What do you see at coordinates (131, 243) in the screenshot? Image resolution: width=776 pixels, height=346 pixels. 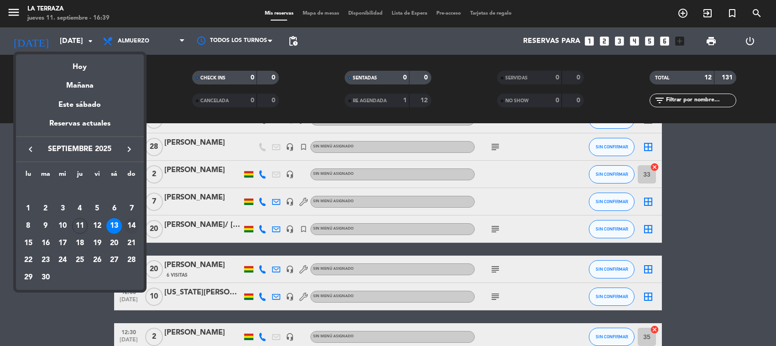 I see `div: 21` at bounding box center [131, 243].